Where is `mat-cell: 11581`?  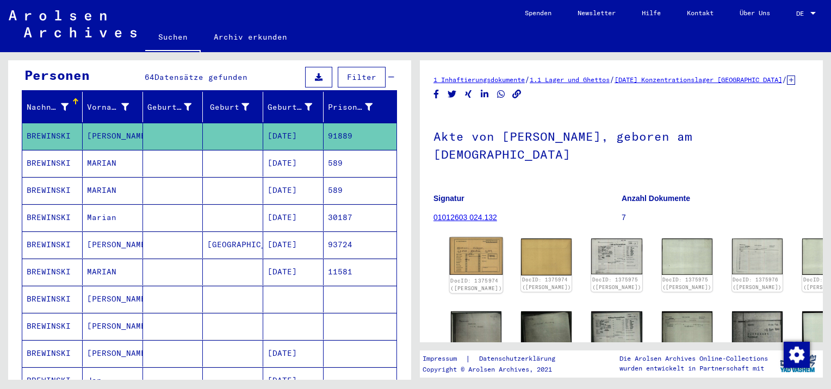
mat-cell: 11581 is located at coordinates (360, 272).